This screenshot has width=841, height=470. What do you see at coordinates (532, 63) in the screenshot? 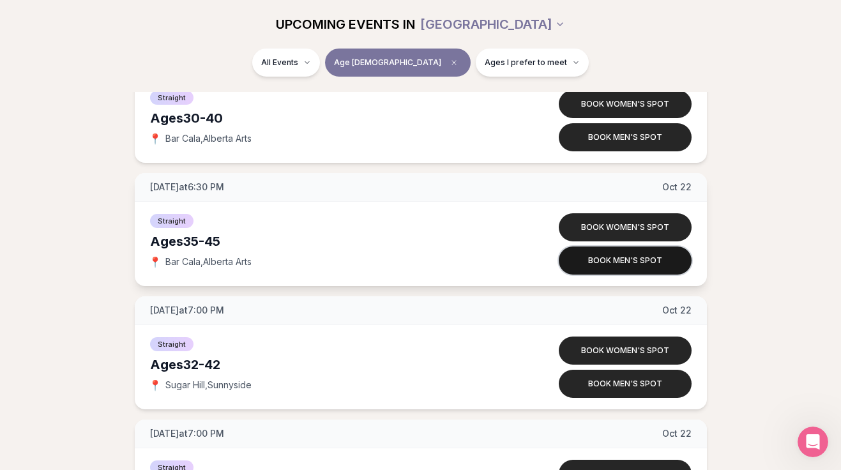
I see `button: Ages I prefer to meet` at bounding box center [532, 63].